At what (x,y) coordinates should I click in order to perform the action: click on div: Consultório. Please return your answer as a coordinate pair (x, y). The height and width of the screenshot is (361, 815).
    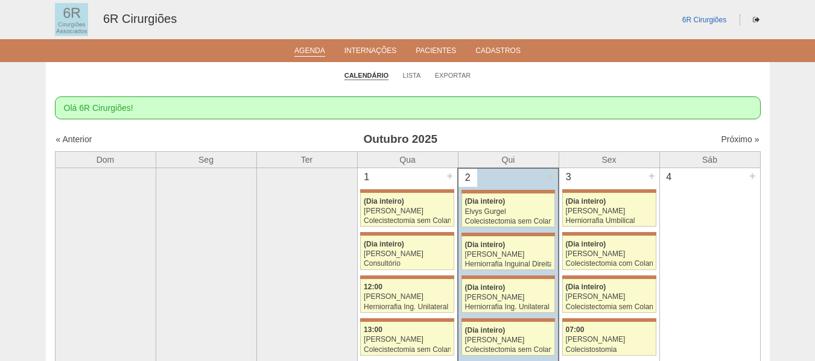
    Looking at the image, I should click on (407, 264).